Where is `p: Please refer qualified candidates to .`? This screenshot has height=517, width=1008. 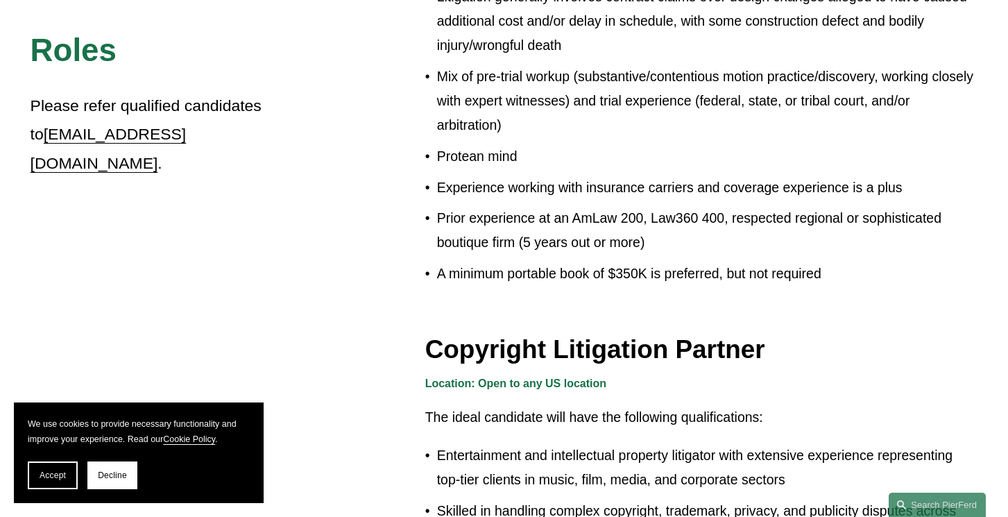 p: Please refer qualified candidates to . is located at coordinates (169, 135).